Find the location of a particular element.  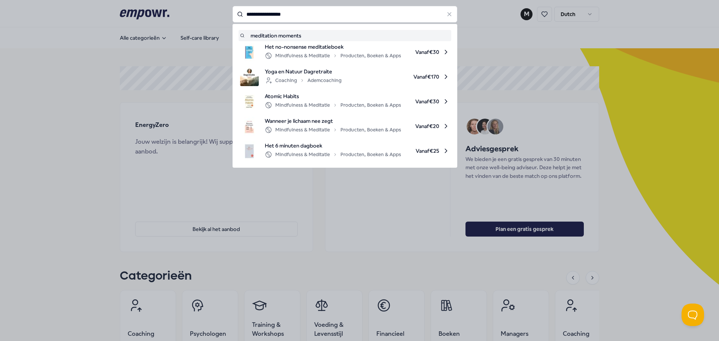

span: Wanneer je lichaam nee zegt is located at coordinates (333, 121).